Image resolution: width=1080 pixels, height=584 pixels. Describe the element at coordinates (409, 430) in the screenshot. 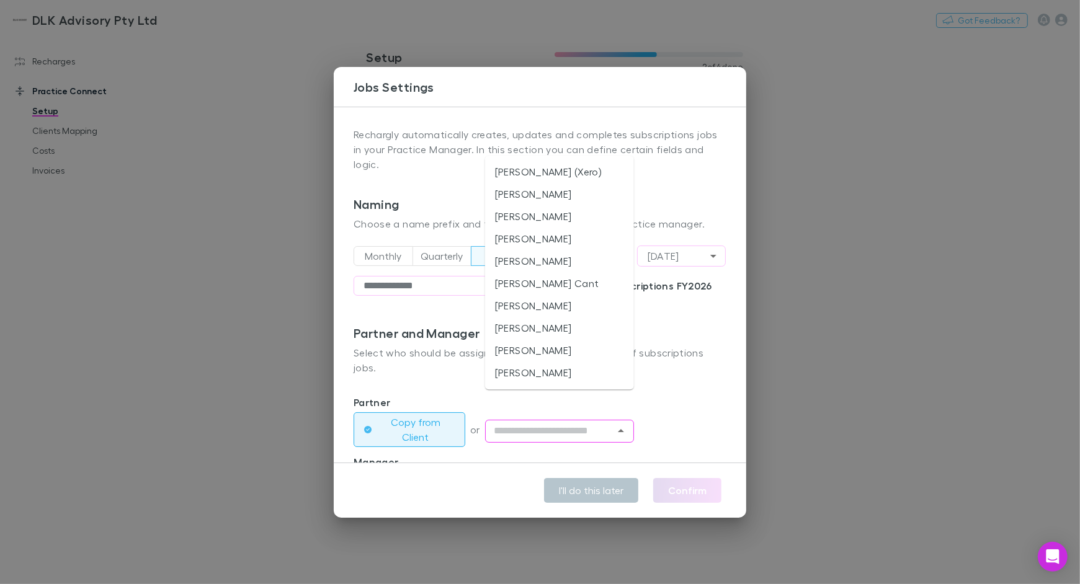

I see `button: Copy from Client` at that location.